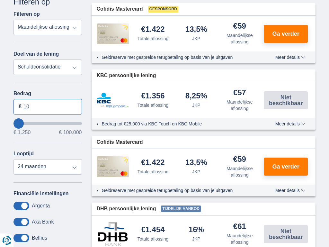 Image resolution: width=329 pixels, height=247 pixels. What do you see at coordinates (239, 226) in the screenshot?
I see `div: €61` at bounding box center [239, 226].